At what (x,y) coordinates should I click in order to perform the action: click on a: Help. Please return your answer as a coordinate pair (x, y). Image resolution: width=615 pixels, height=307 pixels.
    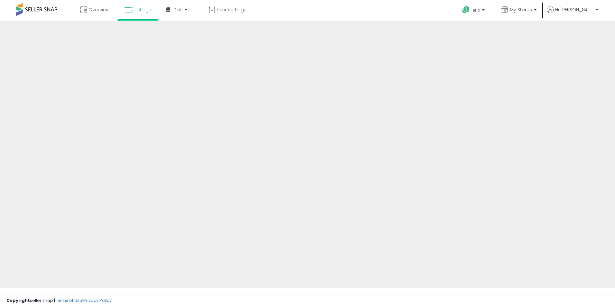
    Looking at the image, I should click on (474, 11).